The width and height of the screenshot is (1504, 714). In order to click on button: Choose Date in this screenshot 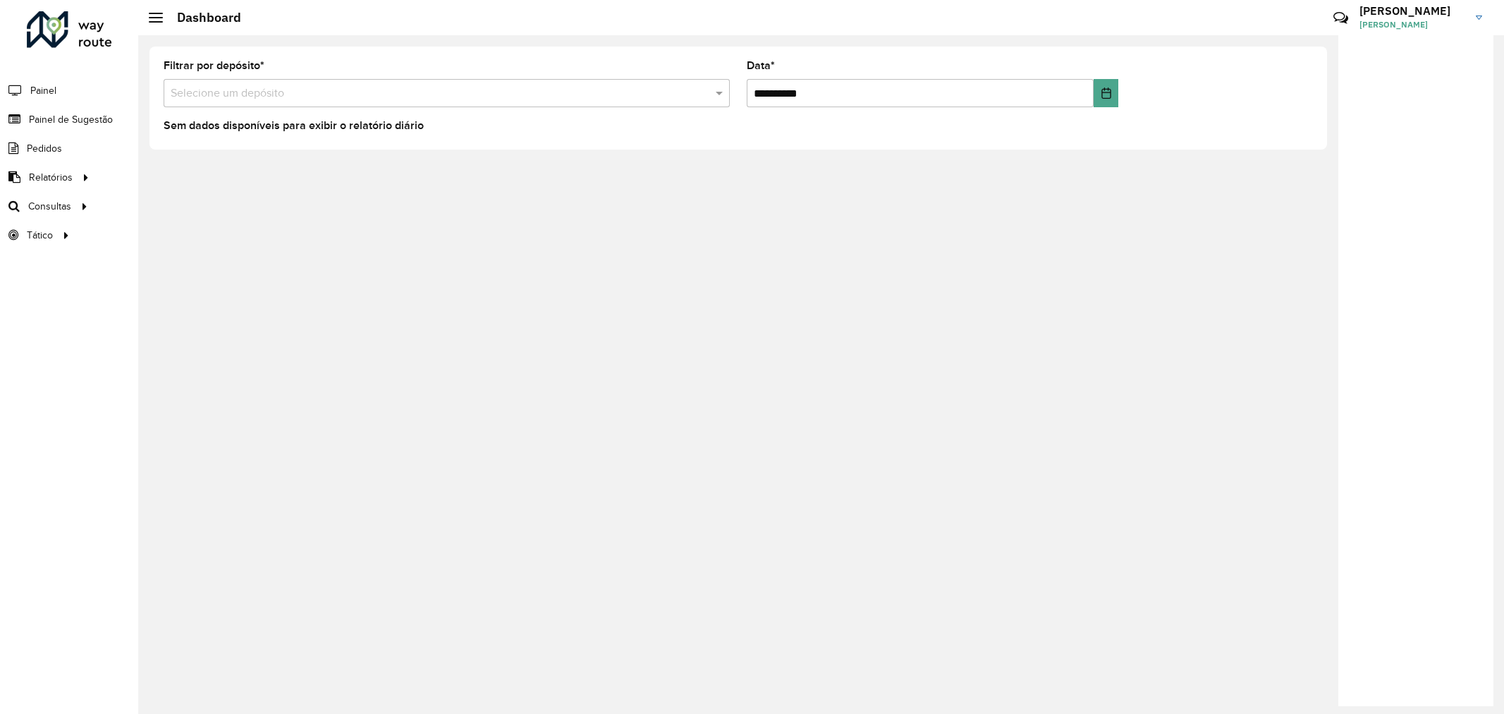, I will do `click(1106, 93)`.